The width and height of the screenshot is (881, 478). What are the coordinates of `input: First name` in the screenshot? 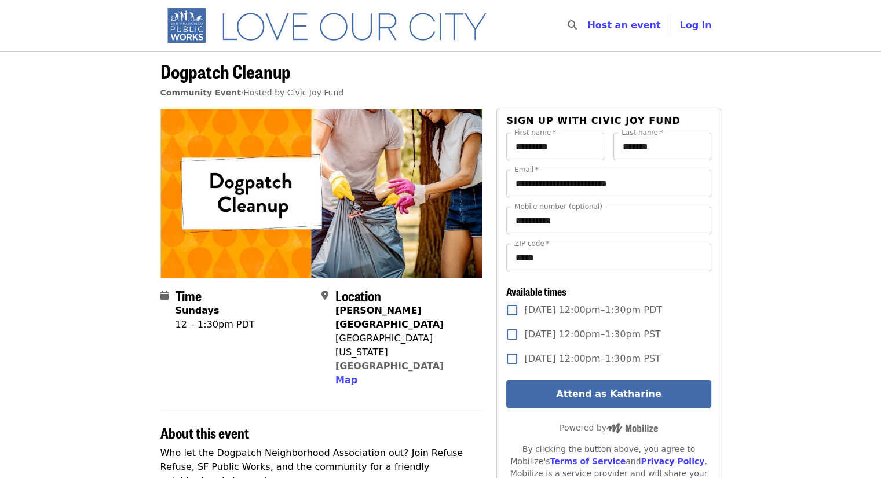 It's located at (555, 147).